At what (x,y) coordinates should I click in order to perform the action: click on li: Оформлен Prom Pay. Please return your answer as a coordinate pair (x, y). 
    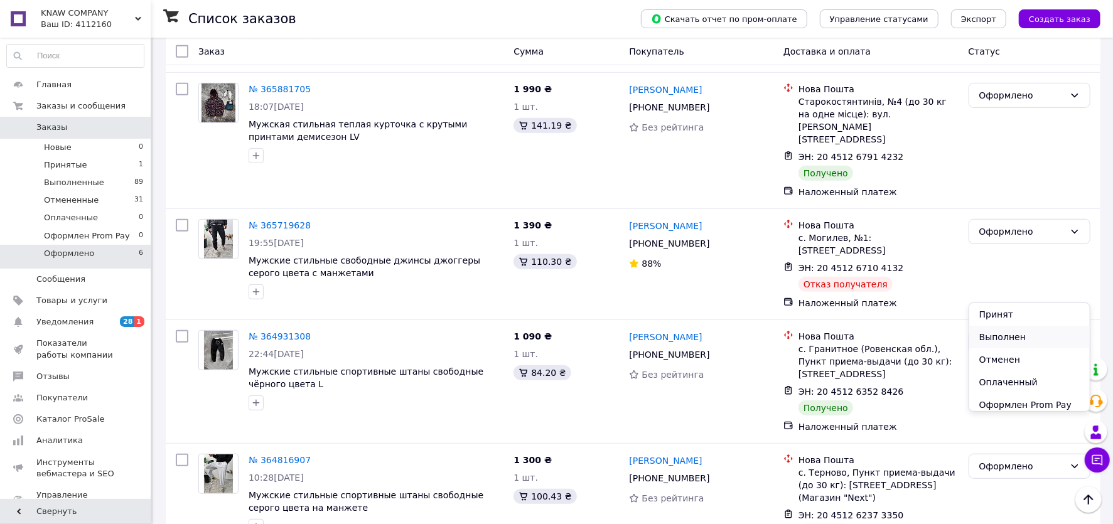
    Looking at the image, I should click on (1029, 405).